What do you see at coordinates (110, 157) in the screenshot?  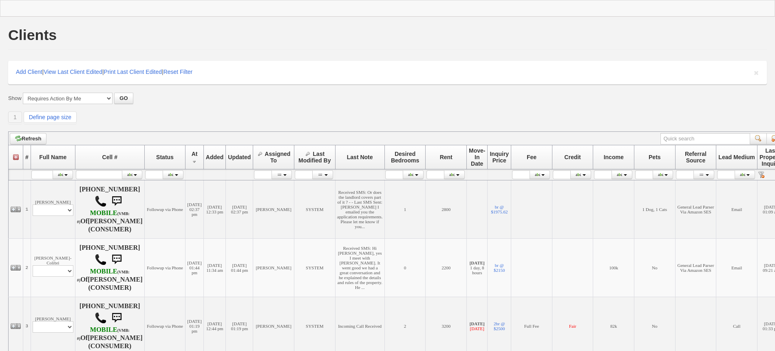 I see `span: Cell #` at bounding box center [110, 157].